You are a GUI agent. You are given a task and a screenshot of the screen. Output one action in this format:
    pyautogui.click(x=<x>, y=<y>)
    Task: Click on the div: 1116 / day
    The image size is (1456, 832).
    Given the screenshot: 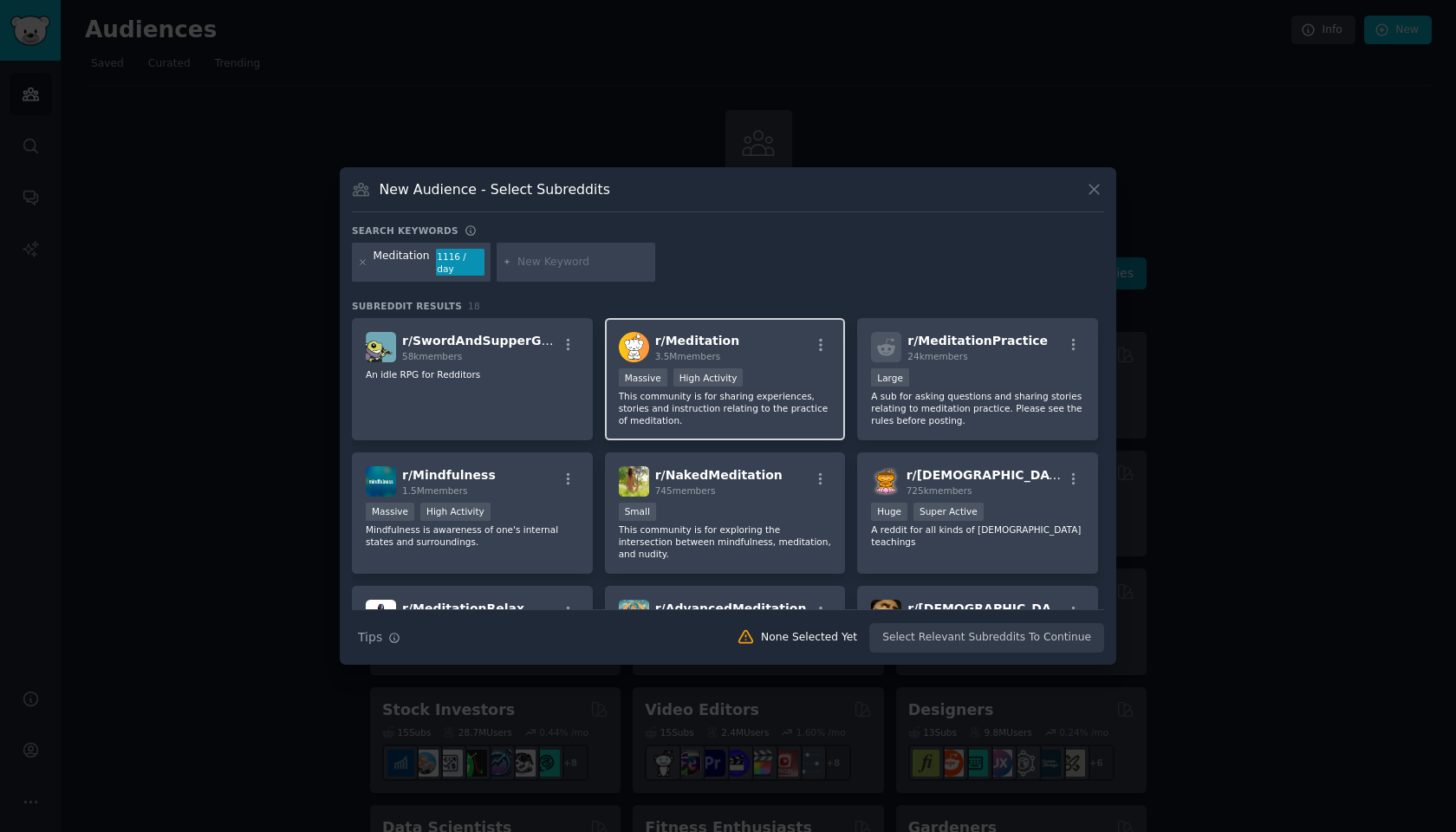 What is the action you would take?
    pyautogui.click(x=460, y=263)
    